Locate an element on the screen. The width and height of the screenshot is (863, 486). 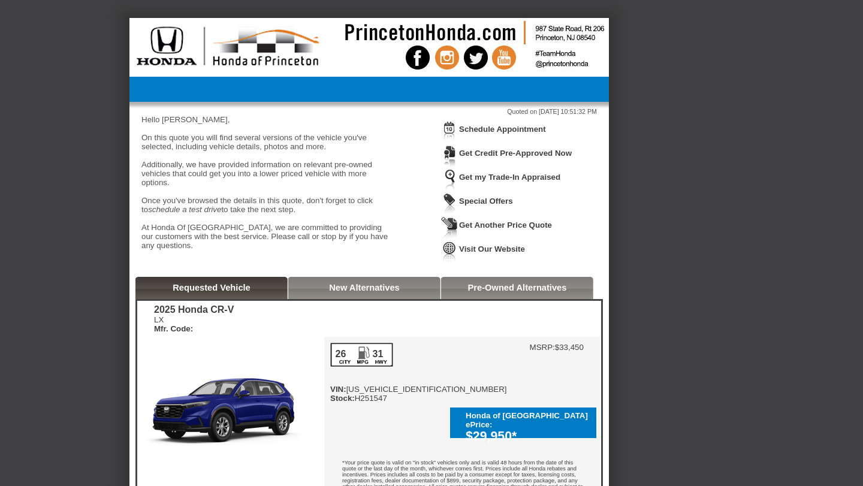
div: 31 is located at coordinates (377, 354).